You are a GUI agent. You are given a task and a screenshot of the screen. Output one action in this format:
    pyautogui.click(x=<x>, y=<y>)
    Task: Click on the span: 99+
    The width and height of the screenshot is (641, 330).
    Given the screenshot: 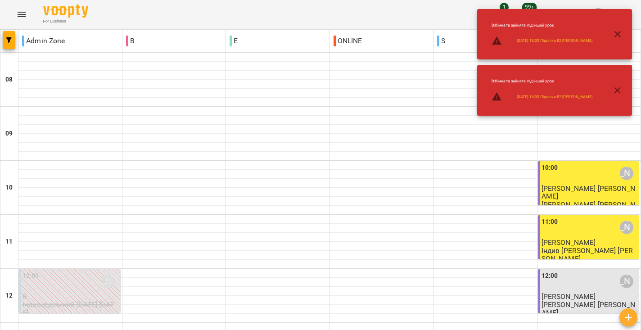 What is the action you would take?
    pyautogui.click(x=530, y=7)
    